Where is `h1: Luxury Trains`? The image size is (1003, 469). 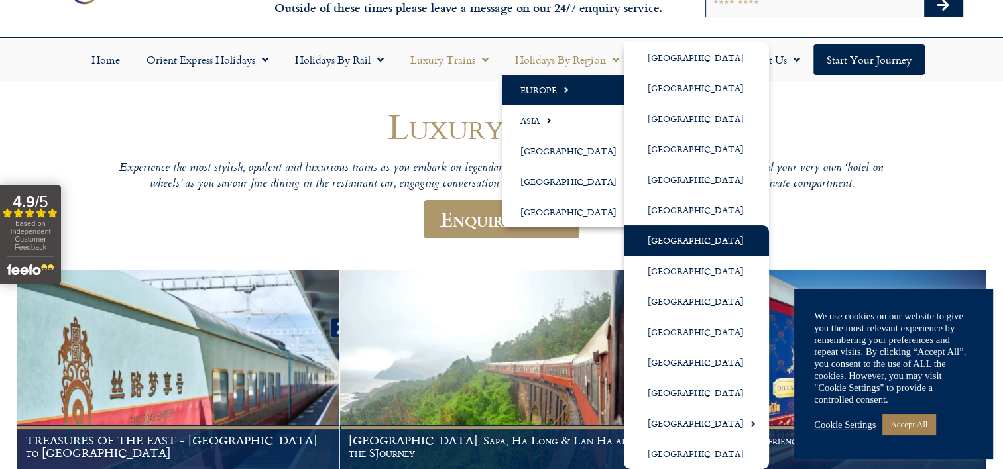
h1: Luxury Trains is located at coordinates (502, 126).